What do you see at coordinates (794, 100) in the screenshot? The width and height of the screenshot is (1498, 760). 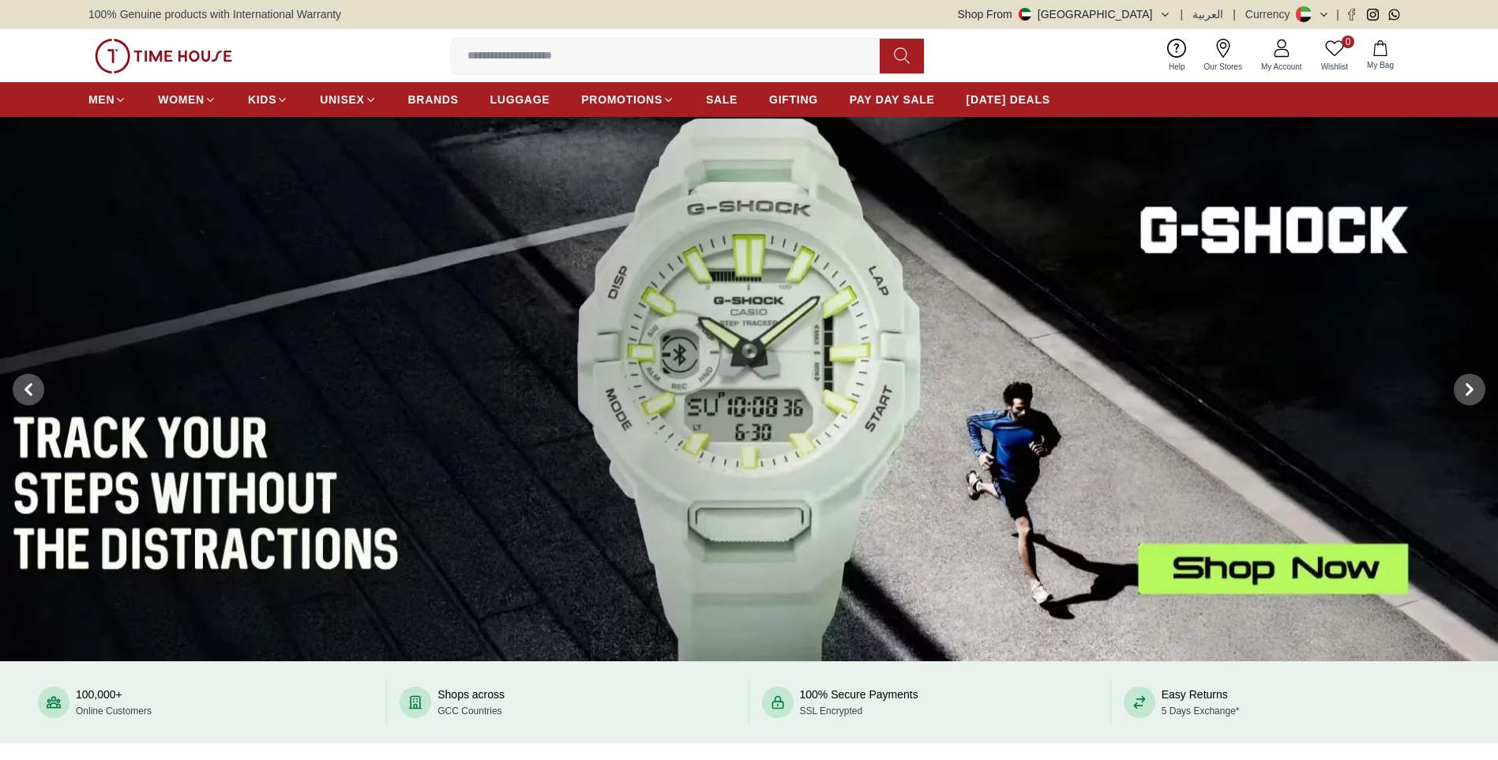 I see `span: GIFTING` at bounding box center [794, 100].